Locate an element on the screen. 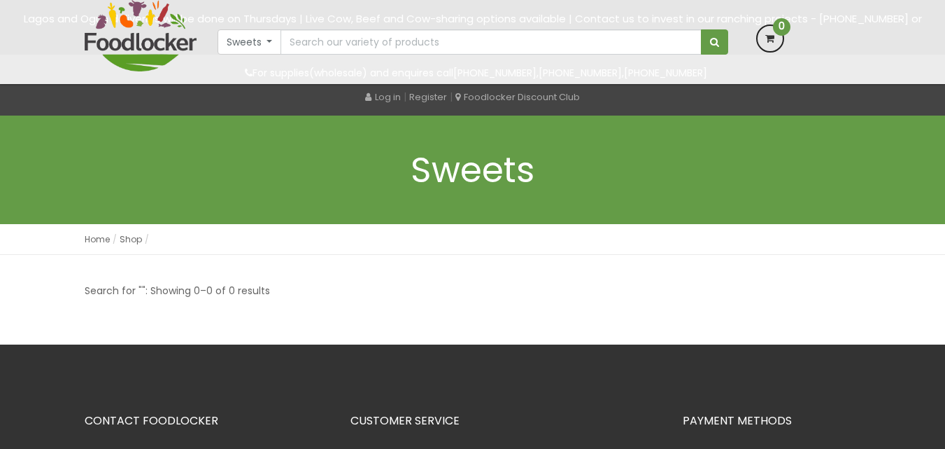 This screenshot has width=945, height=449. a: Register is located at coordinates (428, 97).